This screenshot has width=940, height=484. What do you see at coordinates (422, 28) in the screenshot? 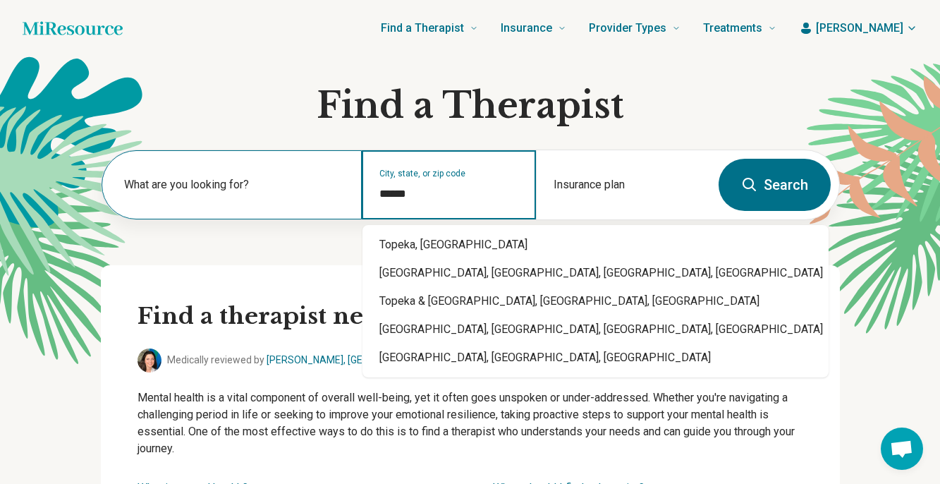
I see `span: Find a Therapist` at bounding box center [422, 28].